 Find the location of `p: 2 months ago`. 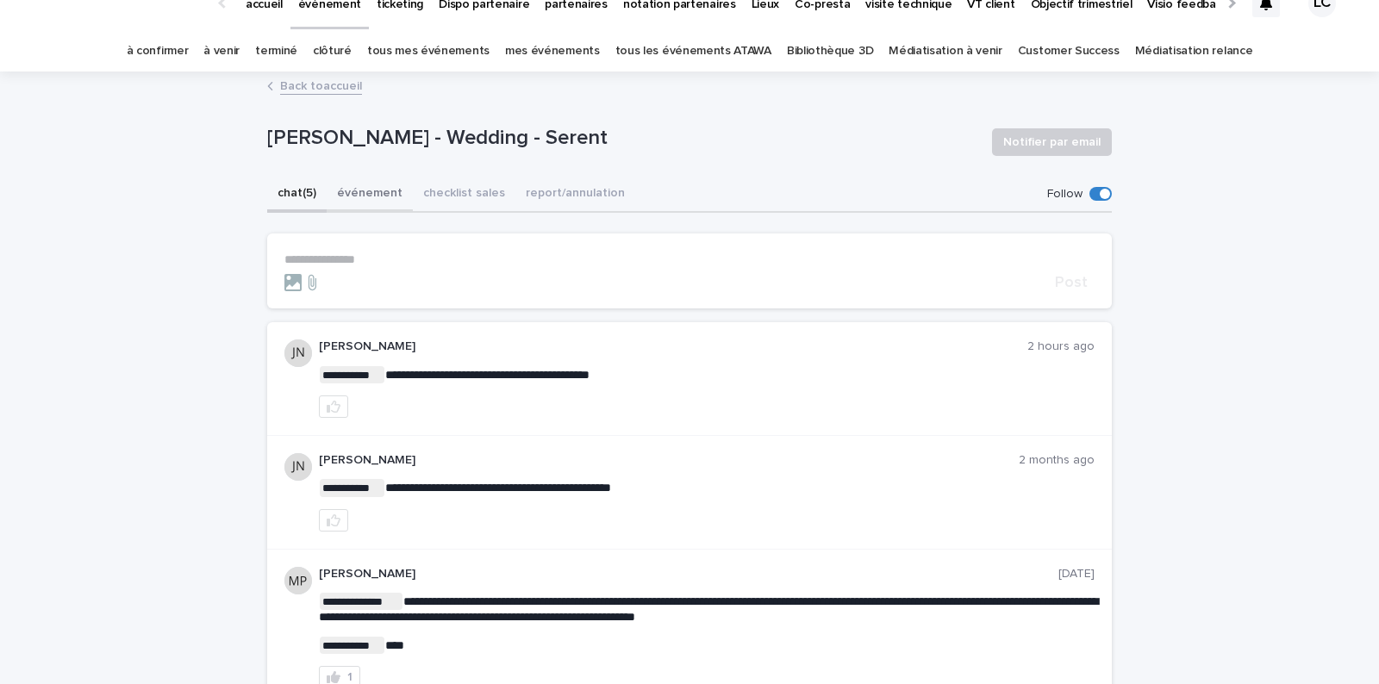

p: 2 months ago is located at coordinates (1056, 460).